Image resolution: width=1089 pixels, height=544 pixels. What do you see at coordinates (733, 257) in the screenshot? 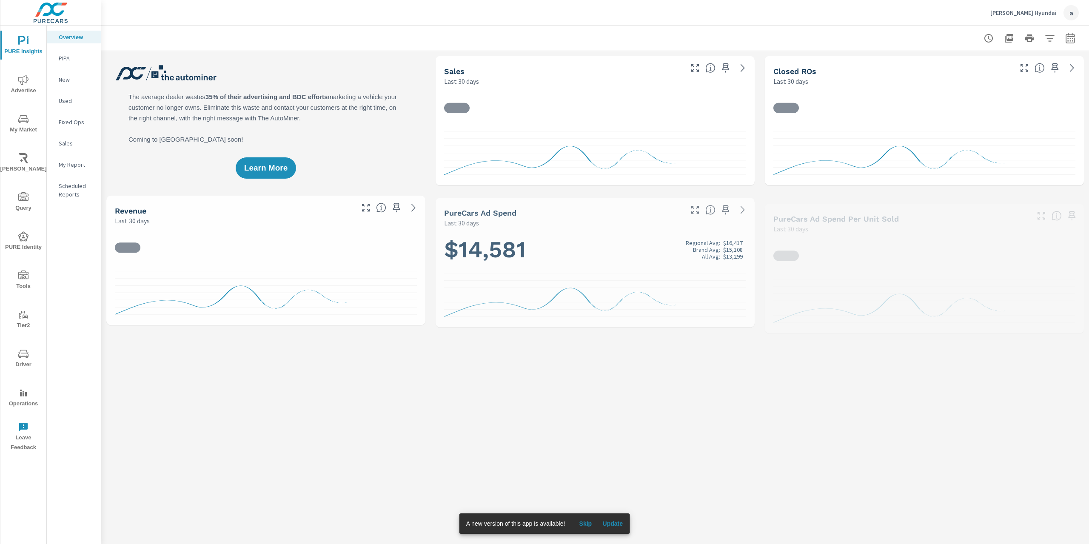
I see `p: $13,299` at bounding box center [733, 257].